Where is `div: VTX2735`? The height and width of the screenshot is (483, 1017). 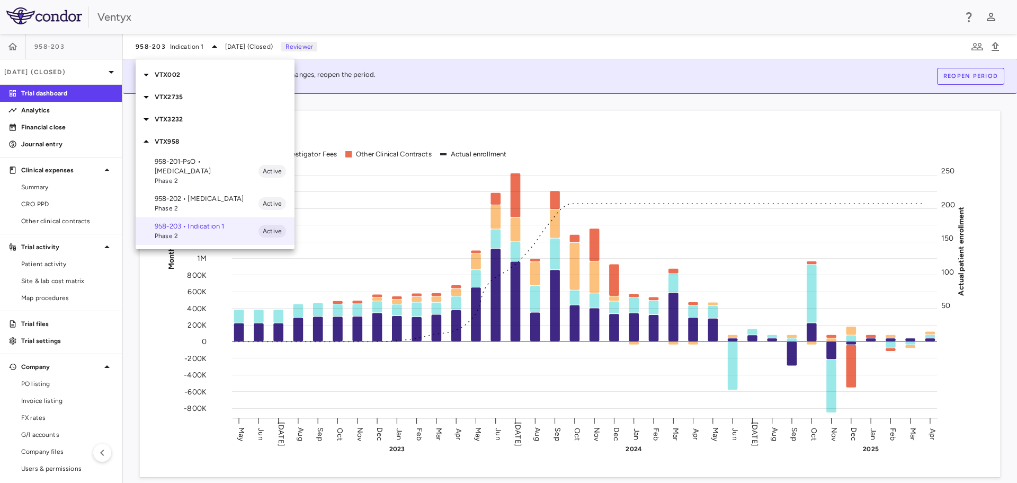
div: VTX2735 is located at coordinates (215, 97).